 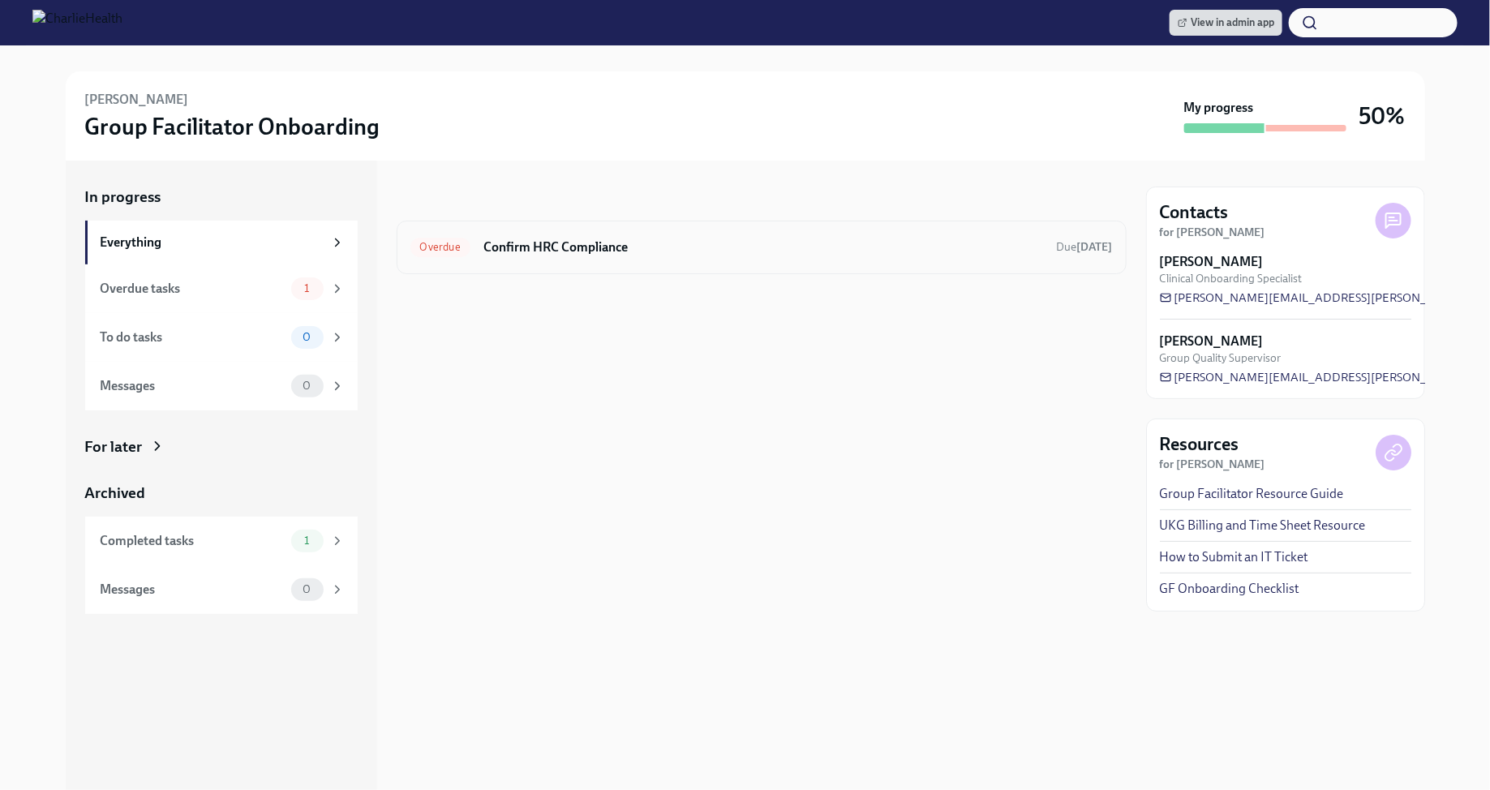 What do you see at coordinates (221, 197) in the screenshot?
I see `a: In progress` at bounding box center [221, 197].